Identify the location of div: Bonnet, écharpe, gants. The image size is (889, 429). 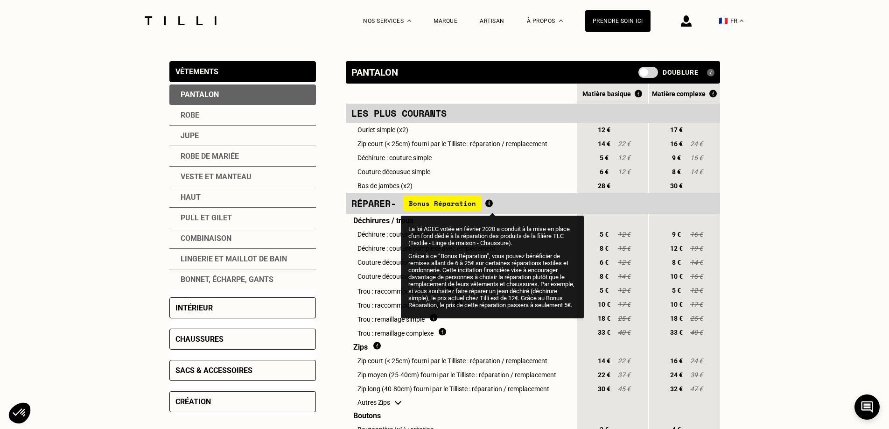
(243, 279).